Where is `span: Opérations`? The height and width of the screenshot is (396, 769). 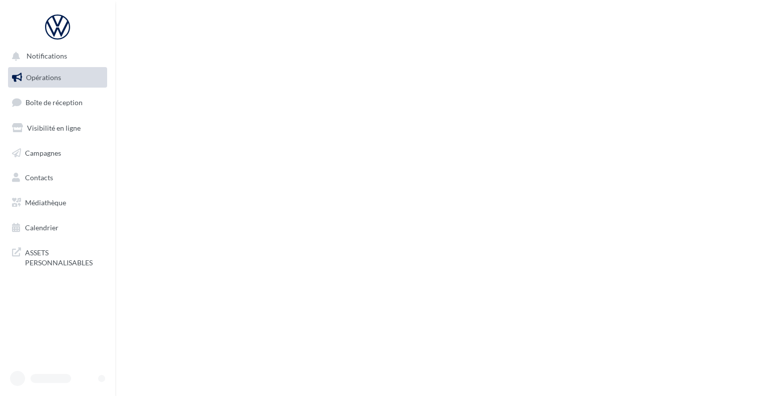 span: Opérations is located at coordinates (44, 77).